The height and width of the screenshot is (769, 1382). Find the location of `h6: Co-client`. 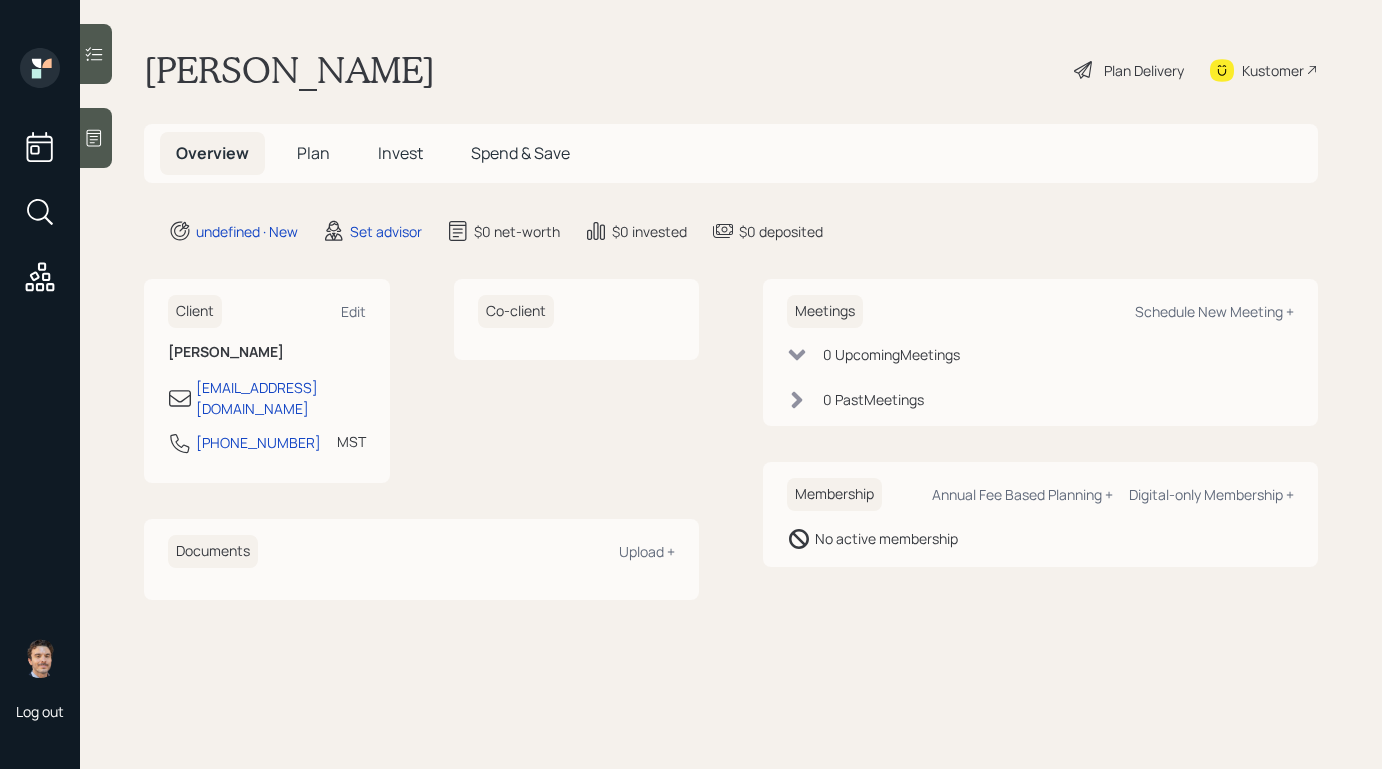

h6: Co-client is located at coordinates (516, 311).